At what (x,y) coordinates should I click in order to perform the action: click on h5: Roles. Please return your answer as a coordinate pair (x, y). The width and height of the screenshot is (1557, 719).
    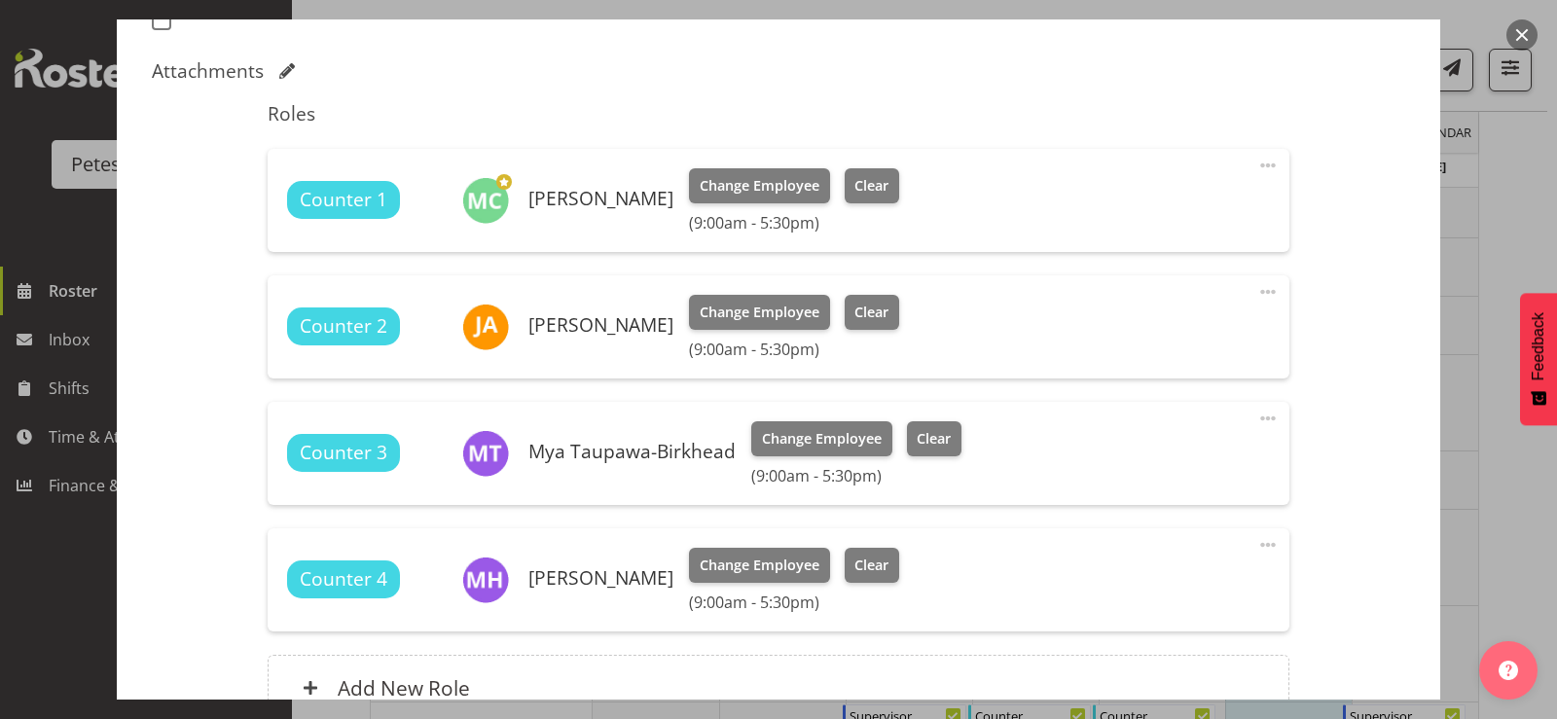
    Looking at the image, I should click on (778, 114).